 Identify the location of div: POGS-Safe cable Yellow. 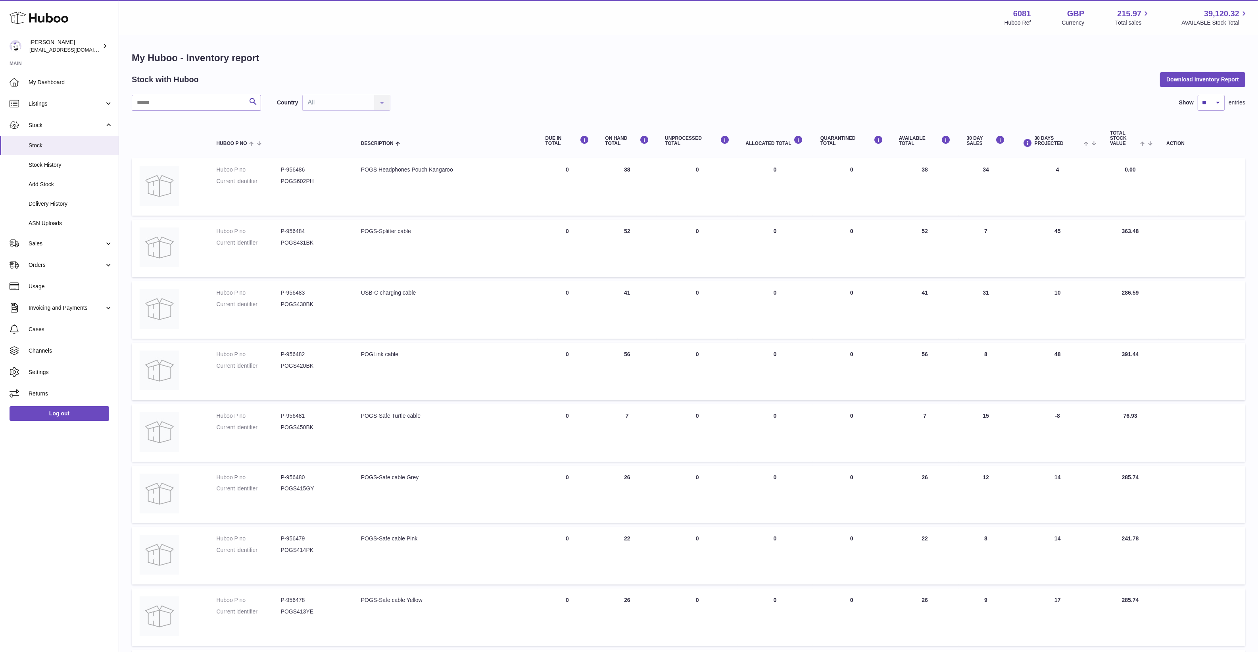
(445, 600).